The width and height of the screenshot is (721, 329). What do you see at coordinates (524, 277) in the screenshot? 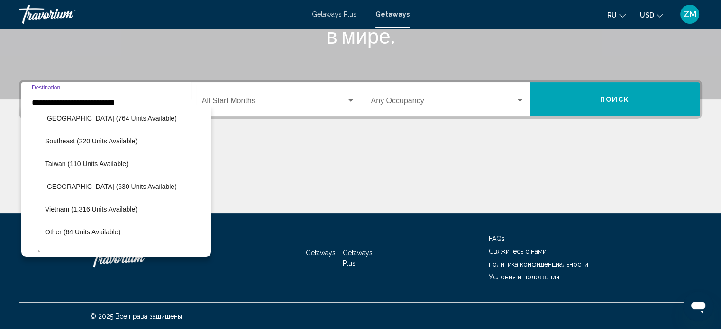
I see `a: Условия и положения` at bounding box center [524, 277].